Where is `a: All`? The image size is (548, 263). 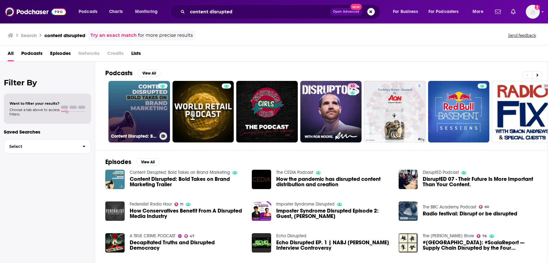
a: All is located at coordinates (10, 55).